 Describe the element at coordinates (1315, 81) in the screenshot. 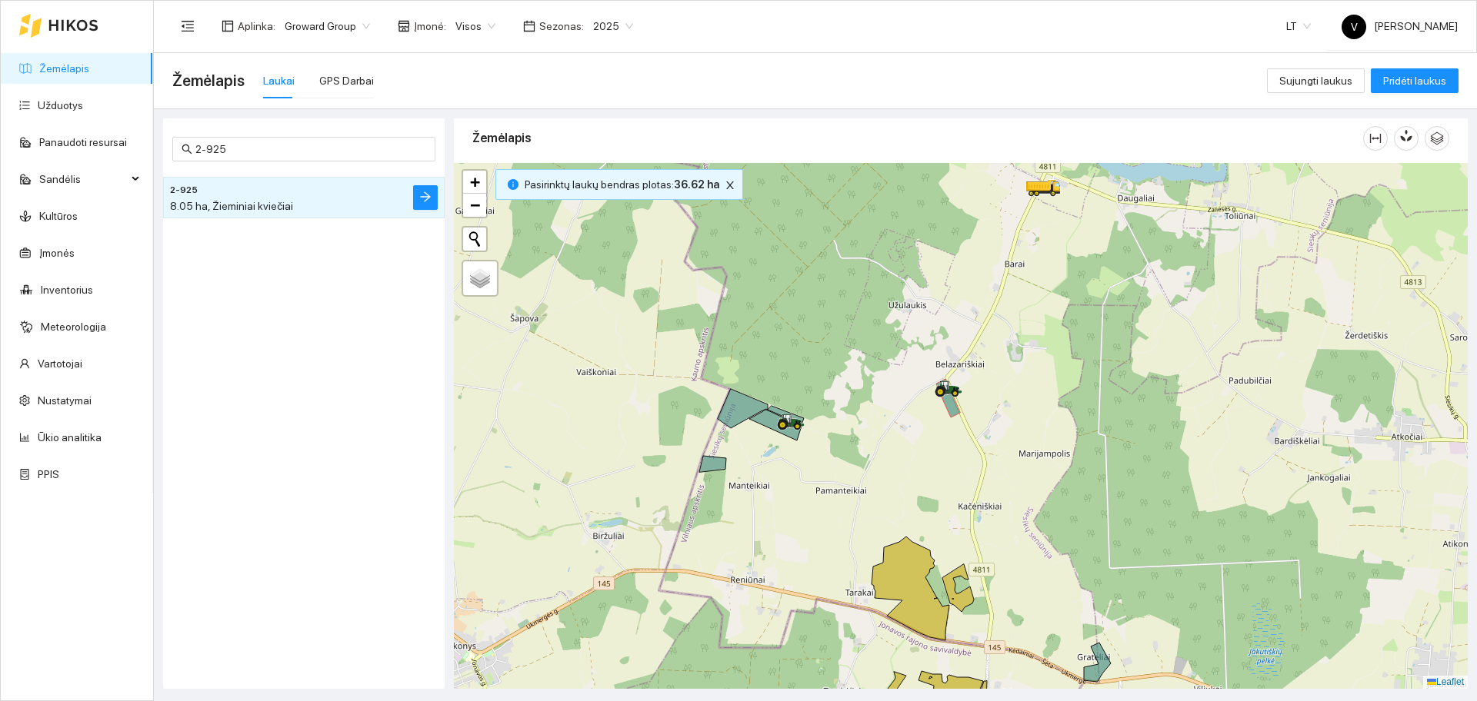

I see `a: Sujungti laukus` at that location.